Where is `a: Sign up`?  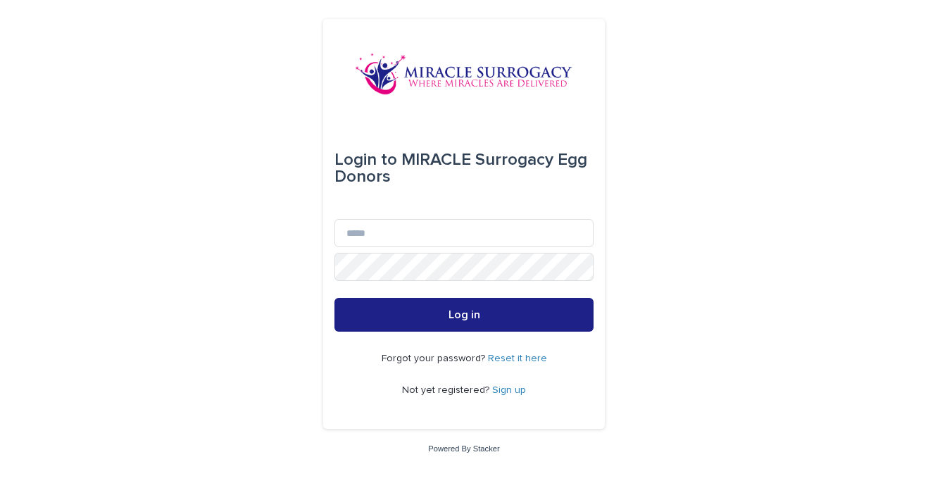
a: Sign up is located at coordinates (509, 390).